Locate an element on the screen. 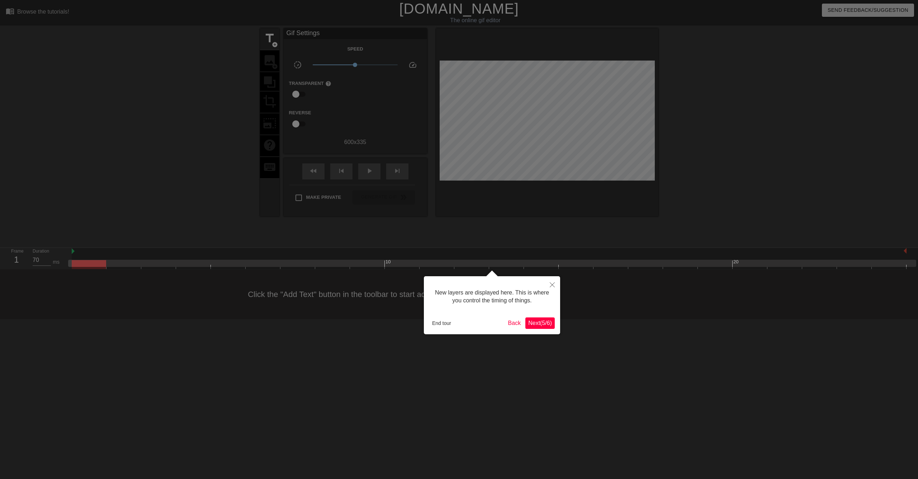  span: Next ( 5 / 6 ) is located at coordinates (540, 323).